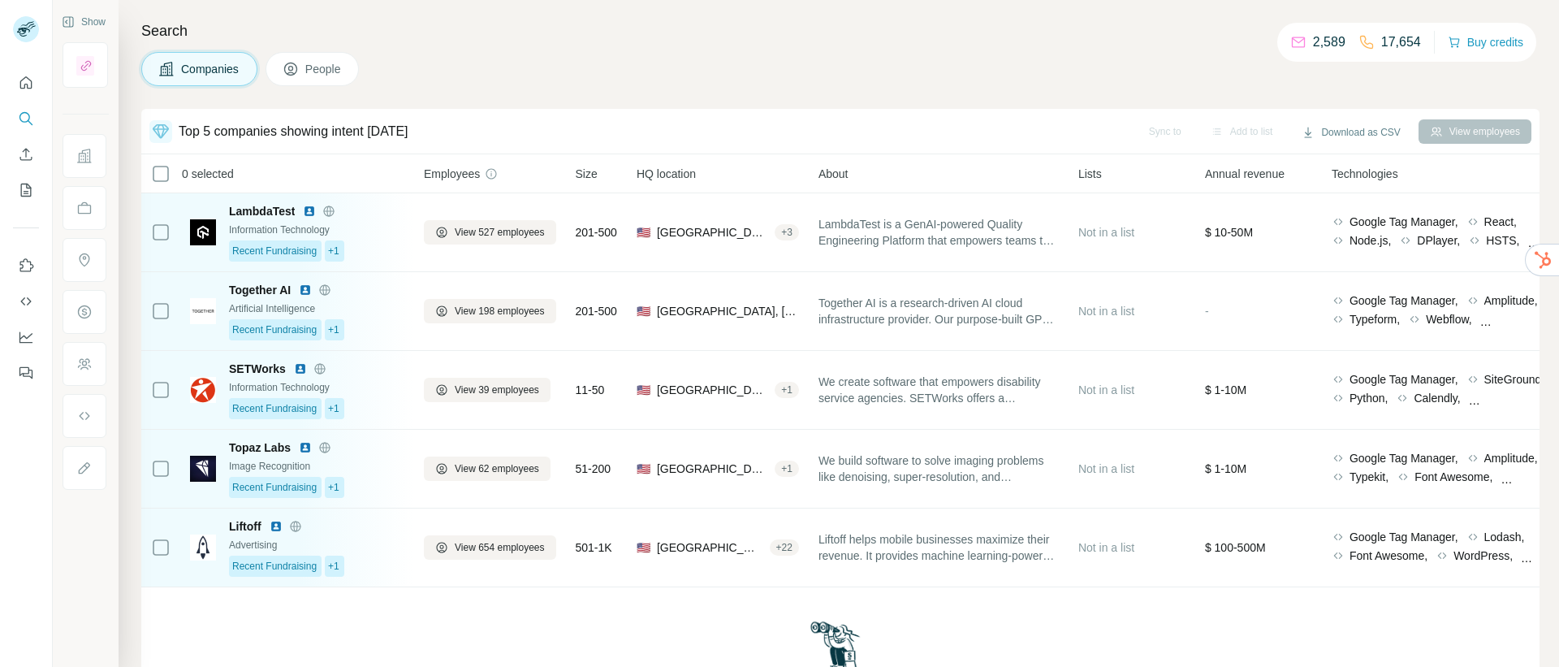 The width and height of the screenshot is (1559, 667). Describe the element at coordinates (1483, 556) in the screenshot. I see `span: WordPress,` at that location.